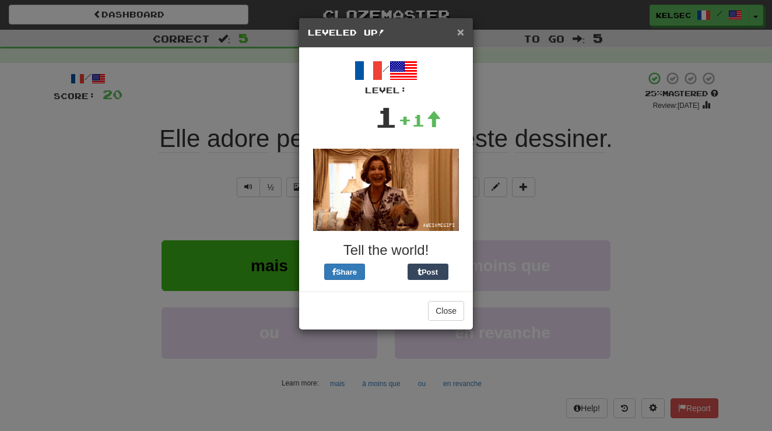  What do you see at coordinates (345, 272) in the screenshot?
I see `button: Share` at bounding box center [345, 272].